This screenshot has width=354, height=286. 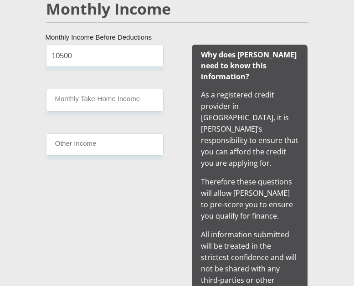 What do you see at coordinates (105, 100) in the screenshot?
I see `input: Monthly Take Home Income` at bounding box center [105, 100].